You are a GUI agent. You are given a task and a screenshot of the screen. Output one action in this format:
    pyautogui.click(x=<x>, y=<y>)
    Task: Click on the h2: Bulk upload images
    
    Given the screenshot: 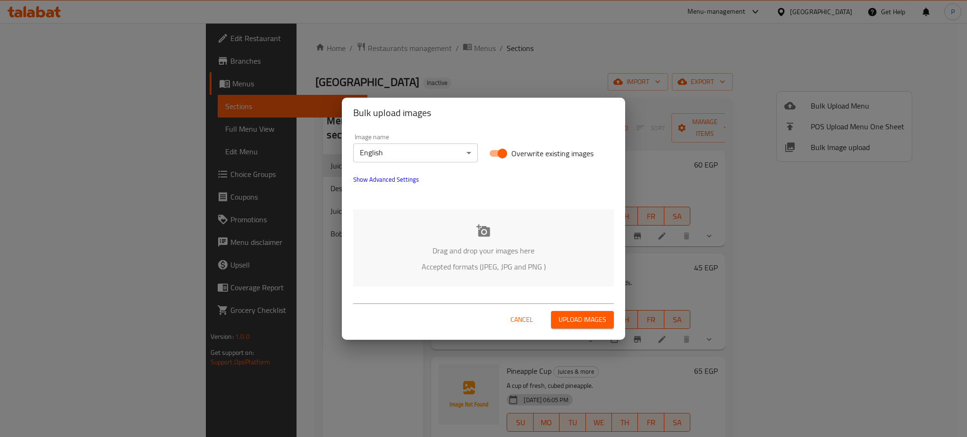 What is the action you would take?
    pyautogui.click(x=484, y=113)
    